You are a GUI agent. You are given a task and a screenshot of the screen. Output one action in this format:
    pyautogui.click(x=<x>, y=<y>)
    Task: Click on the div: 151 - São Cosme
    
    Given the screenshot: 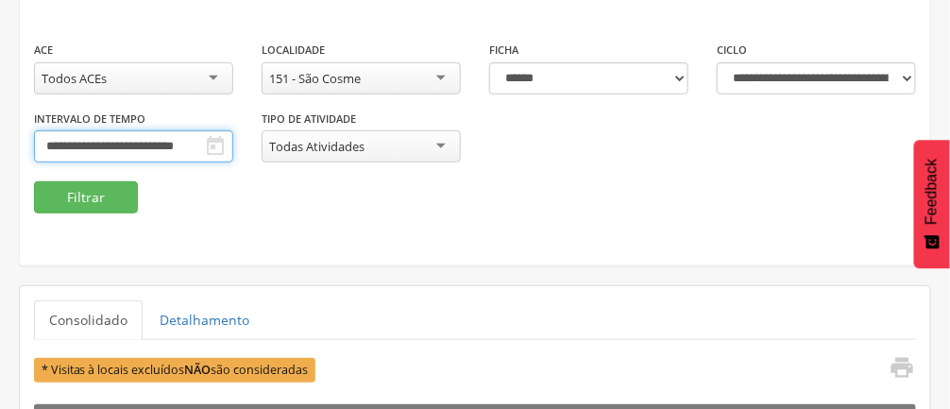 What is the action you would take?
    pyautogui.click(x=314, y=78)
    